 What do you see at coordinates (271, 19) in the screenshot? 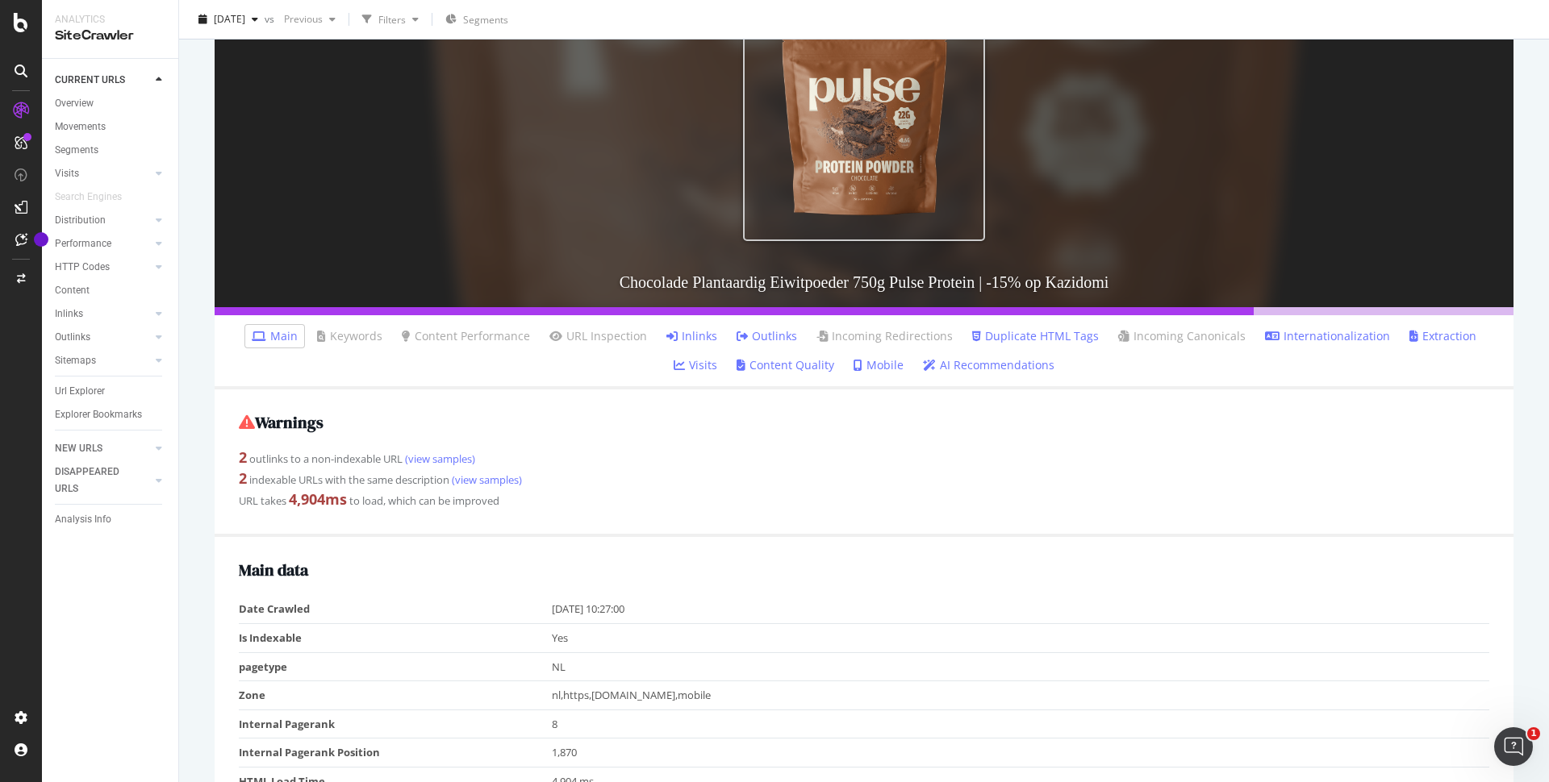
I see `span: vs` at bounding box center [271, 19].